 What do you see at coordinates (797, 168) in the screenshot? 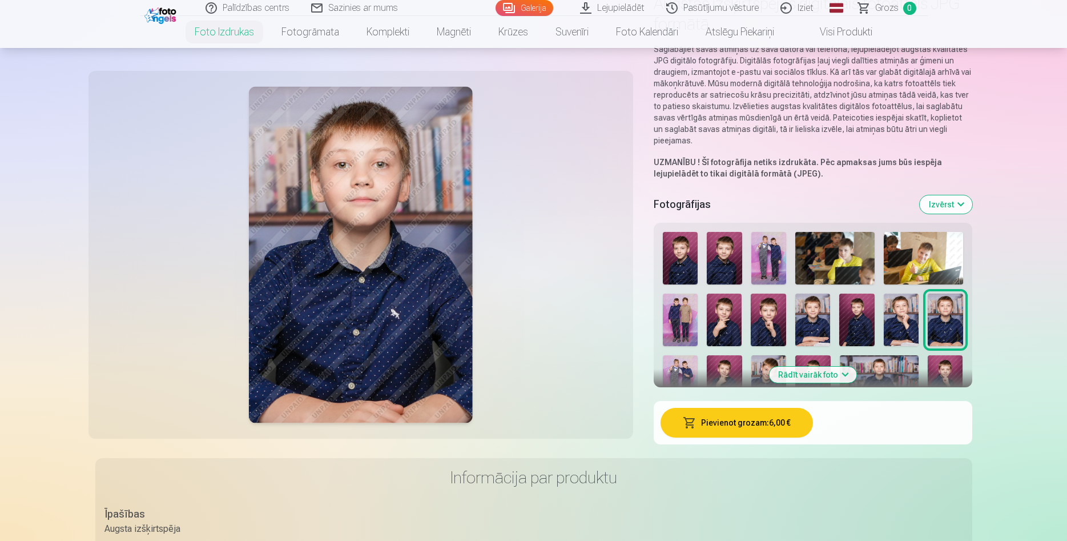
I see `strong: Šī fotogrāfija netiks izdrukāta. Pēc apmaksas jums būs iespēja lejupielādēt to tikai digitālā for...` at bounding box center [797, 168].